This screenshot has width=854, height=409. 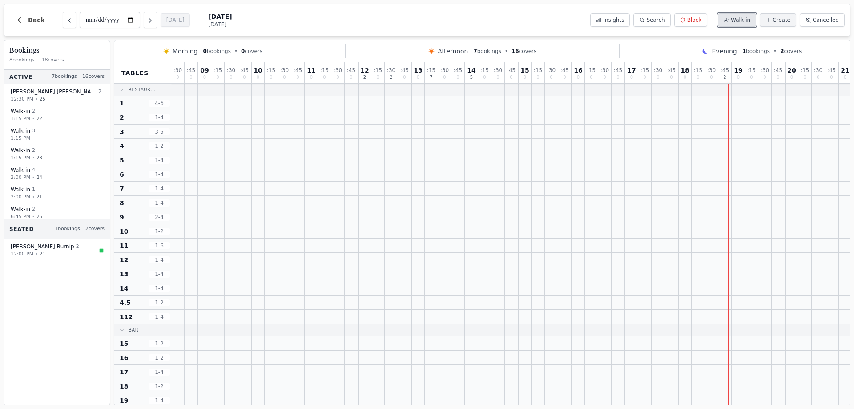 What do you see at coordinates (124, 288) in the screenshot?
I see `span: 14` at bounding box center [124, 288].